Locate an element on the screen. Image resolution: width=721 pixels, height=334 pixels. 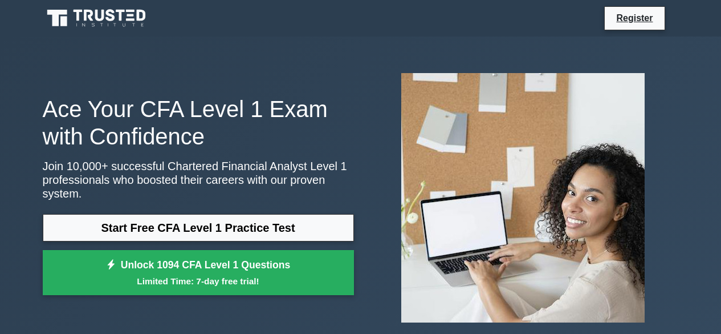
a: Unlock 1094 CFA Level 1 QuestionsLimited Time: 7-day free trial! is located at coordinates (198, 273).